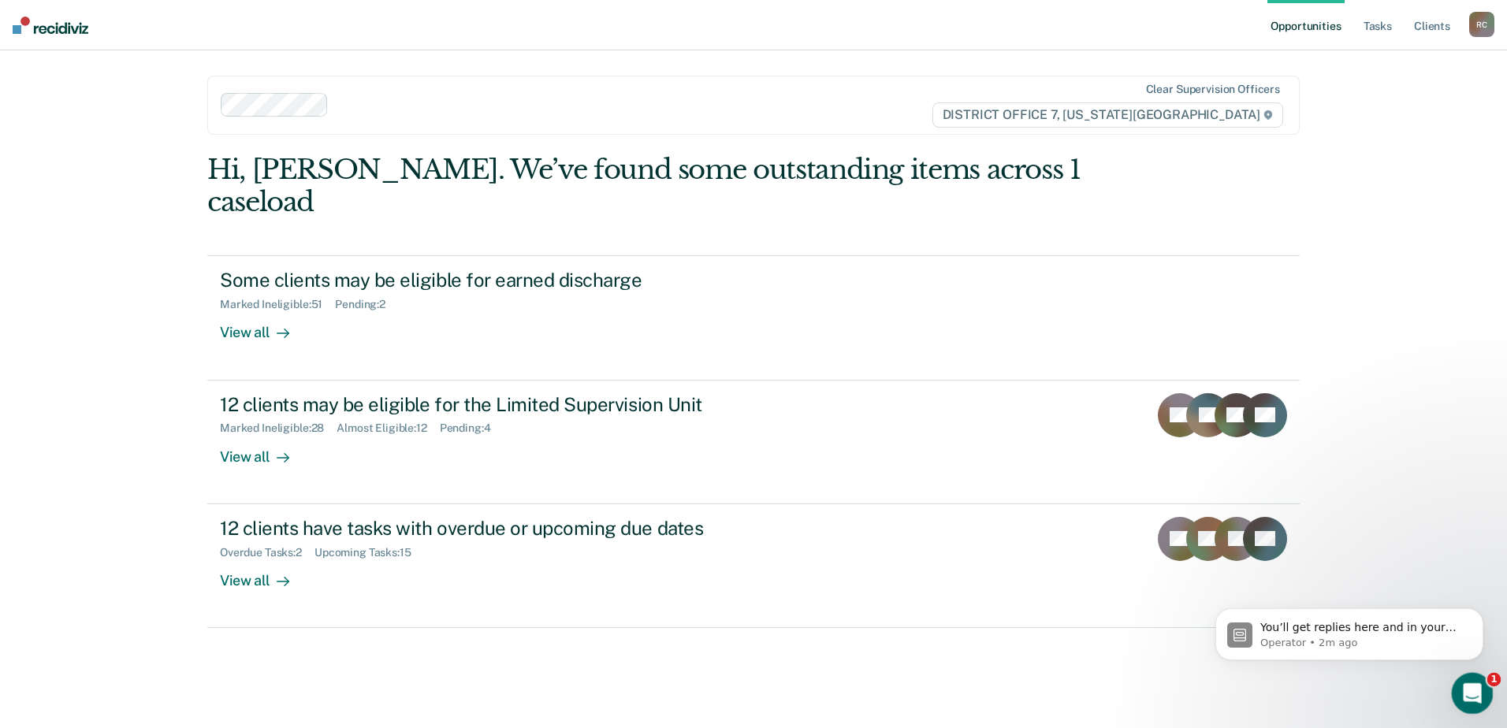 The width and height of the screenshot is (1507, 728). What do you see at coordinates (1481, 24) in the screenshot?
I see `div: R C` at bounding box center [1481, 24].